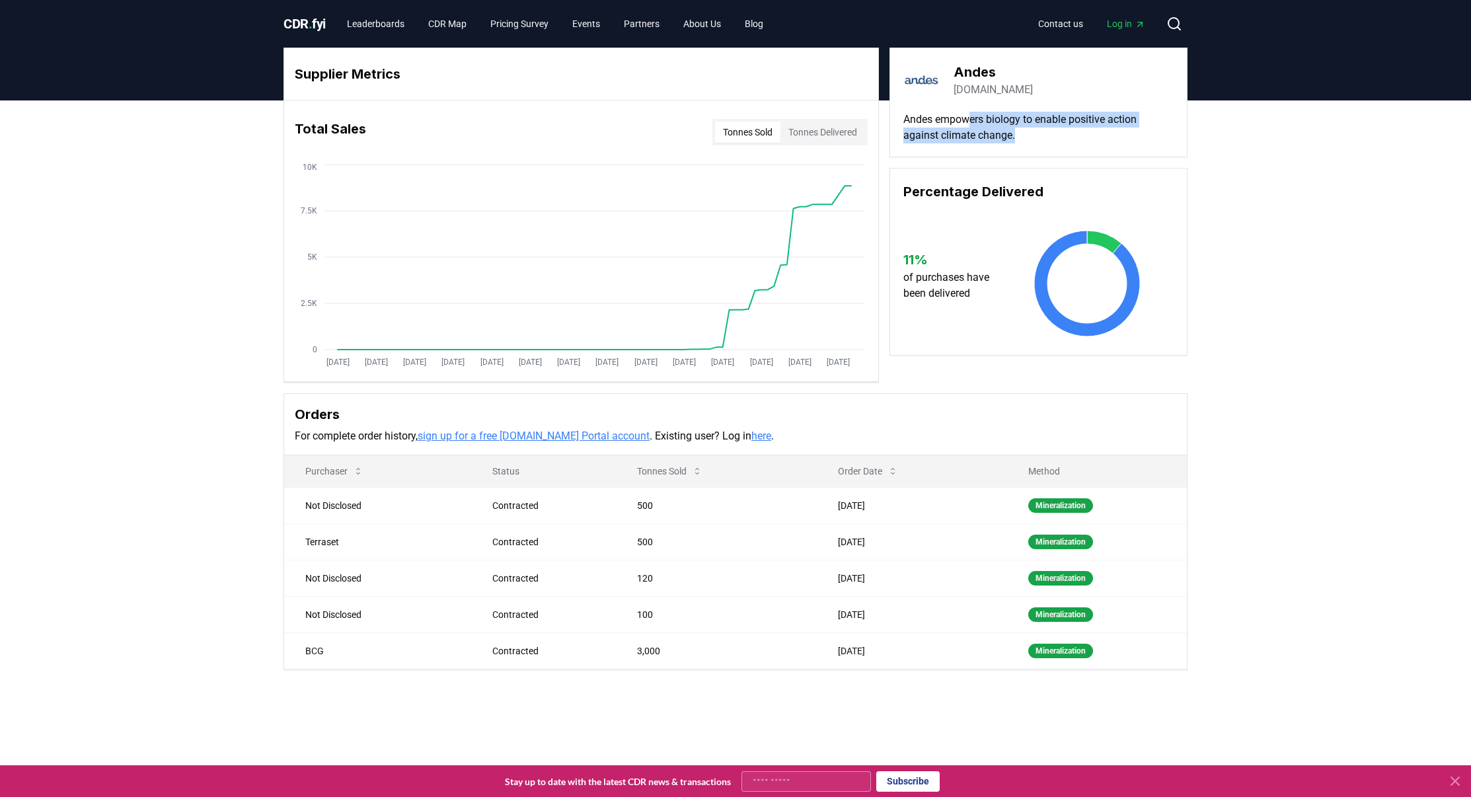 This screenshot has width=1471, height=797. What do you see at coordinates (375, 24) in the screenshot?
I see `a: Leaderboards` at bounding box center [375, 24].